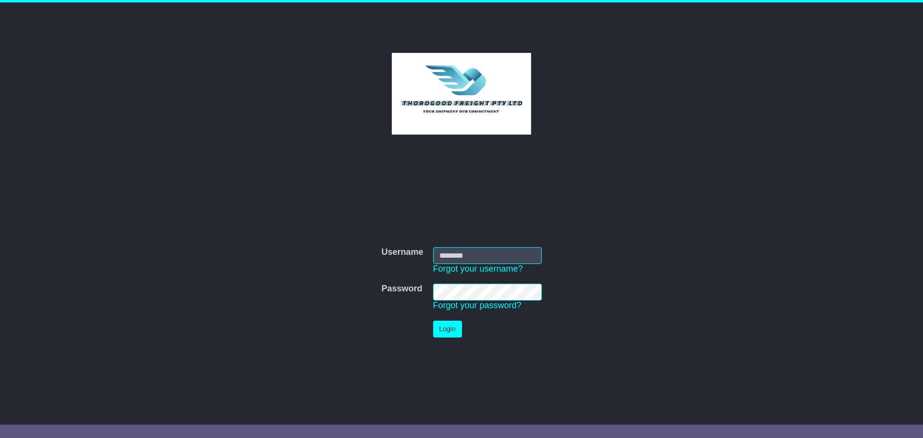 This screenshot has height=438, width=923. Describe the element at coordinates (462, 94) in the screenshot. I see `img: Thorogood Freight Pty Ltd` at that location.